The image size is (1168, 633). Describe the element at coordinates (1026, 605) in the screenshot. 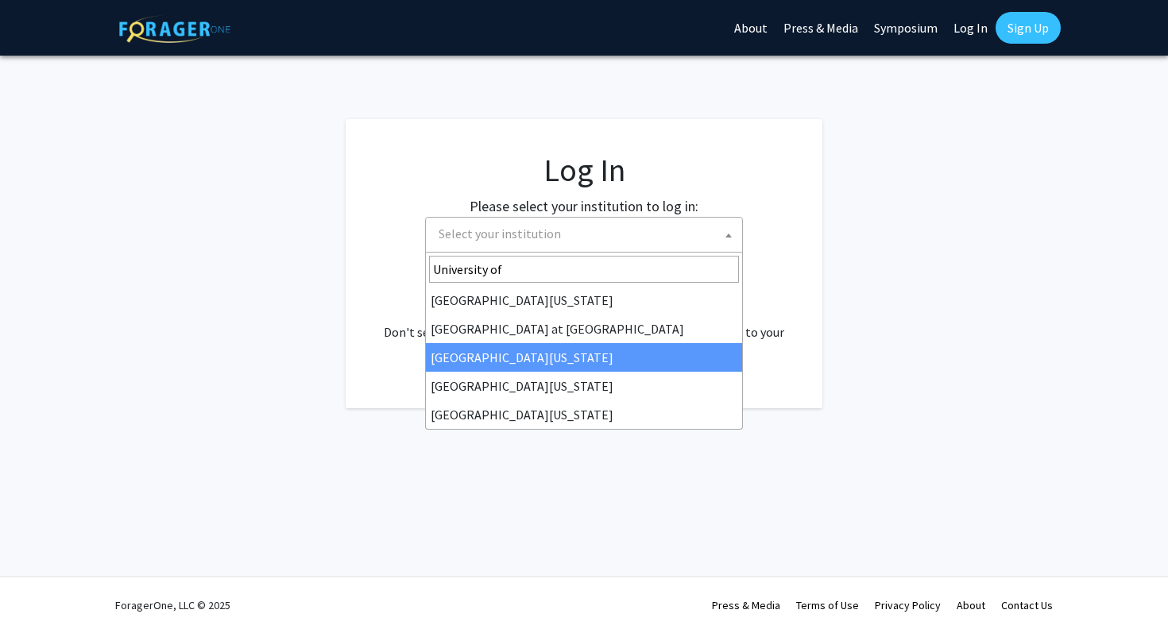

I see `a: Contact Us` at that location.